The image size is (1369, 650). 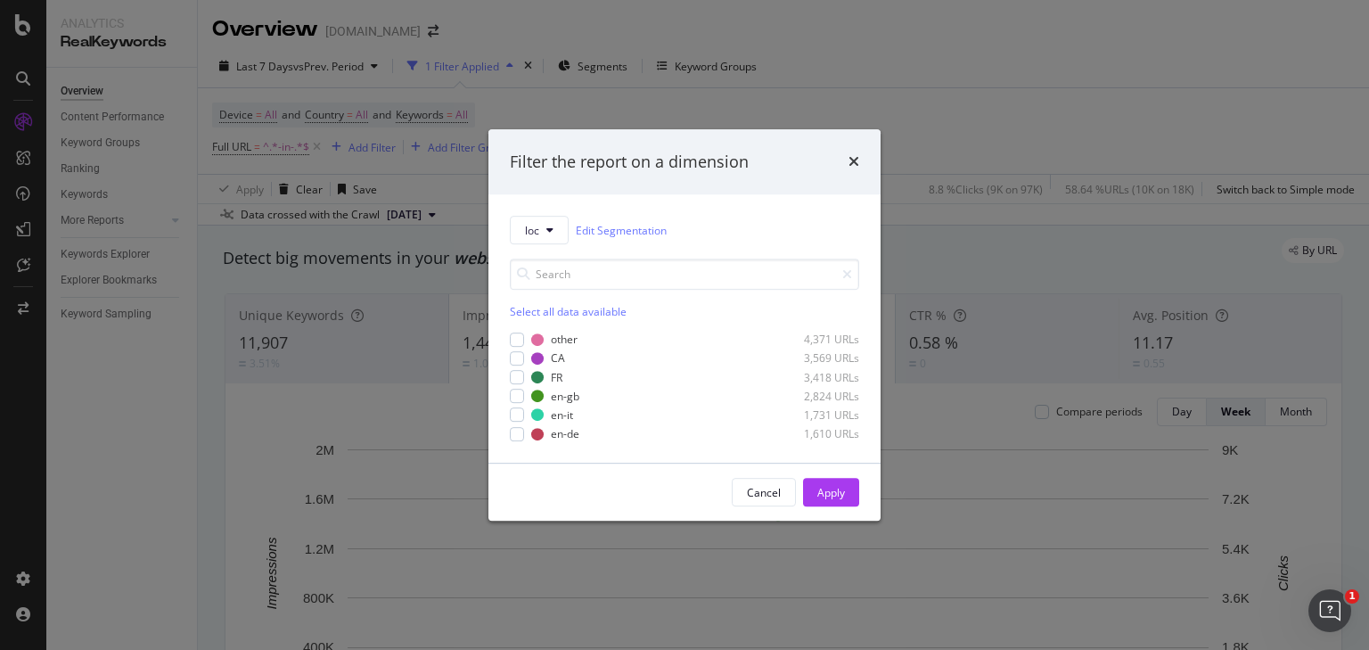 I want to click on div: Select all data available, so click(x=685, y=311).